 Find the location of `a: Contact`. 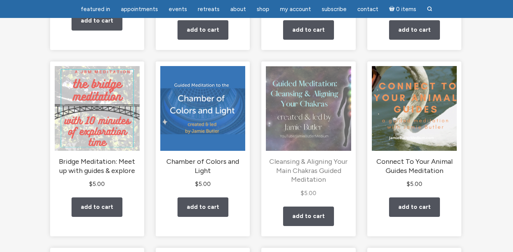

a: Contact is located at coordinates (367, 9).